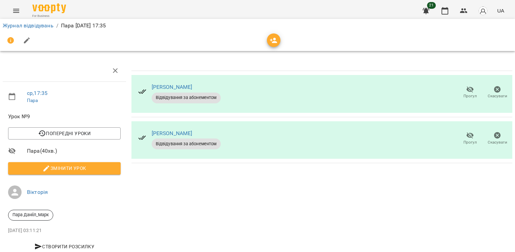 This screenshot has height=252, width=515. I want to click on button: Menu, so click(16, 11).